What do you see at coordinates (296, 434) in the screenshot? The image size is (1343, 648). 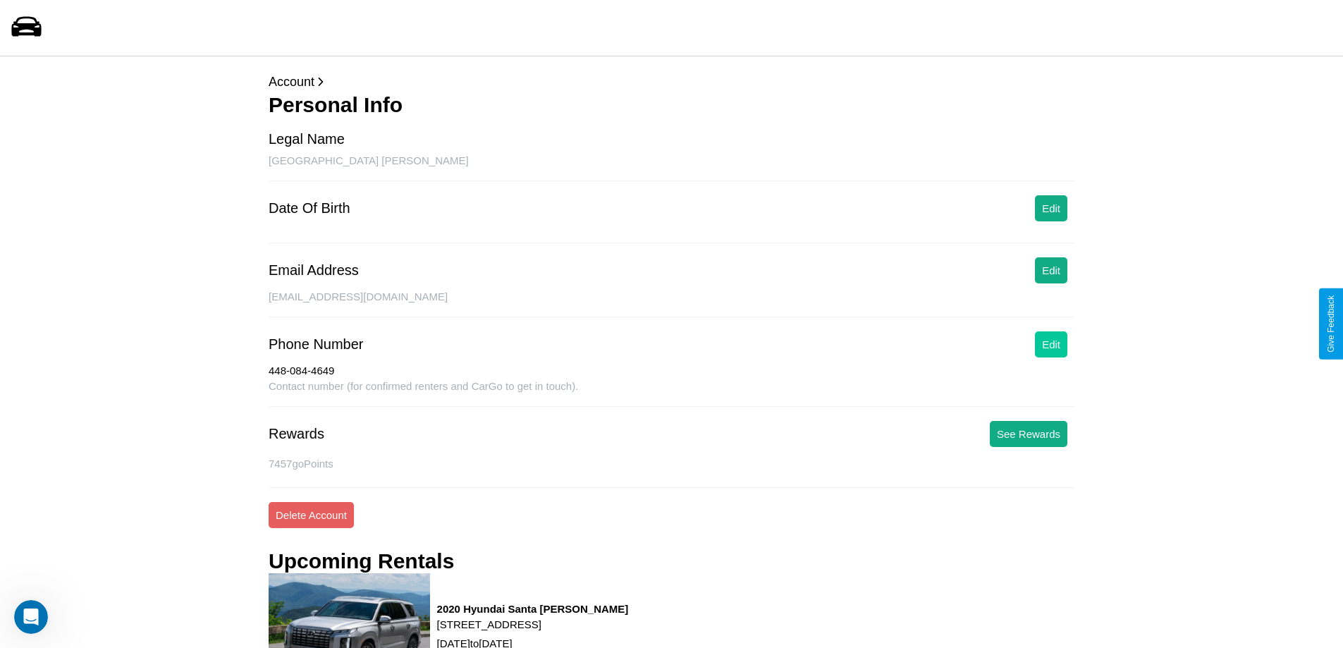 I see `div: Rewards` at bounding box center [296, 434].